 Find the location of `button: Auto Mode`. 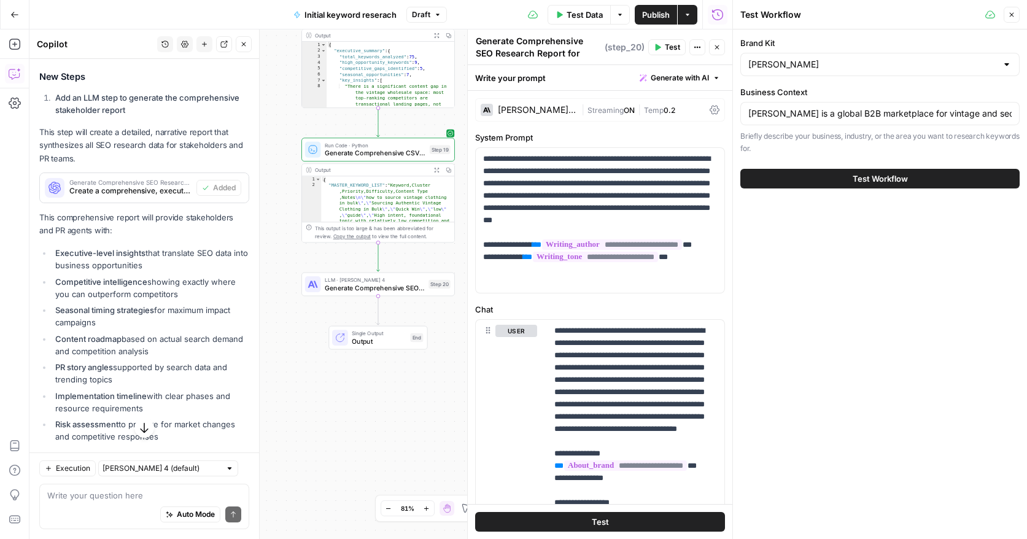

button: Auto Mode is located at coordinates (190, 514).